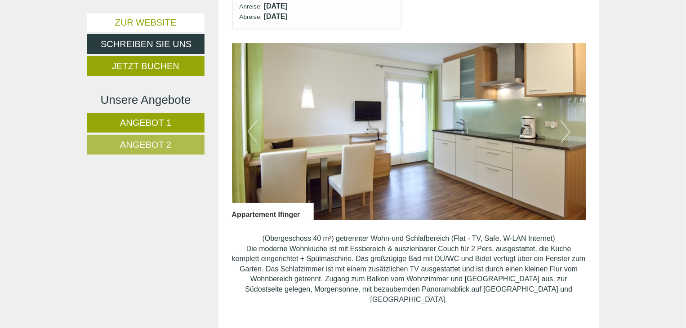 The width and height of the screenshot is (686, 328). What do you see at coordinates (146, 145) in the screenshot?
I see `span: Angebot 2` at bounding box center [146, 145].